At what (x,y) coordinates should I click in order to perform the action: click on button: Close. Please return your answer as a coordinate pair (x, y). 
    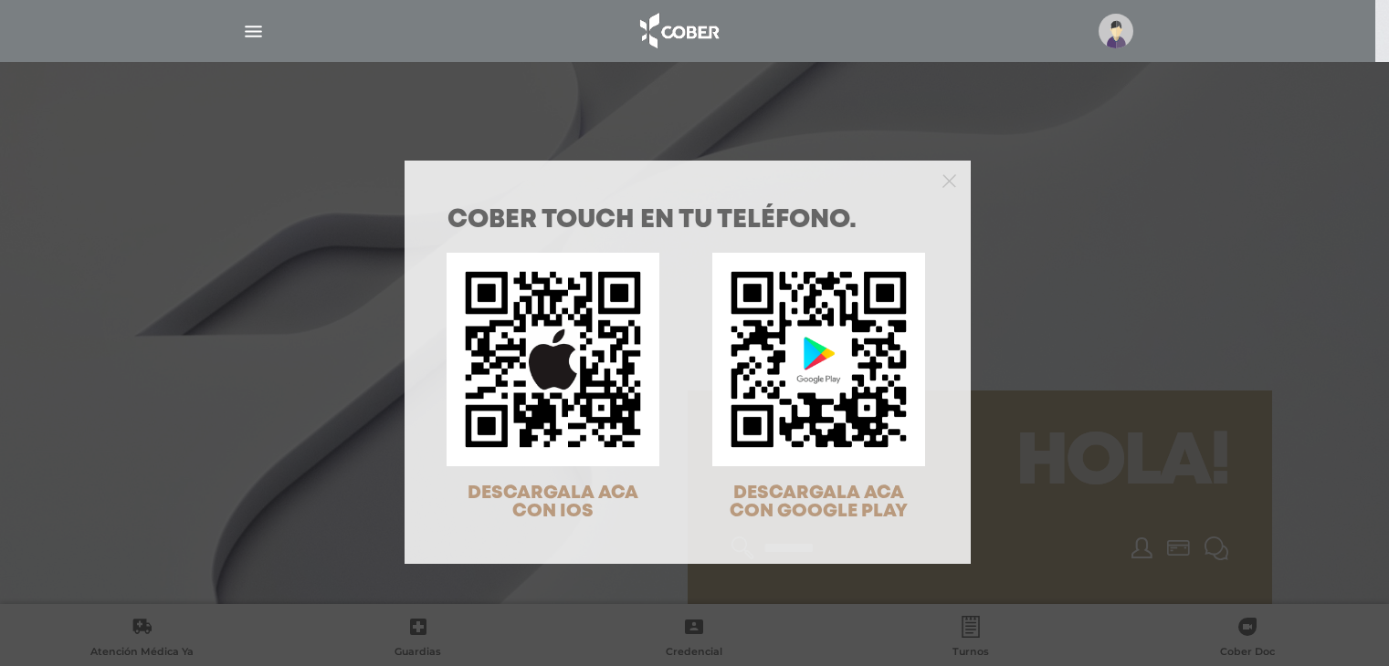
    Looking at the image, I should click on (949, 180).